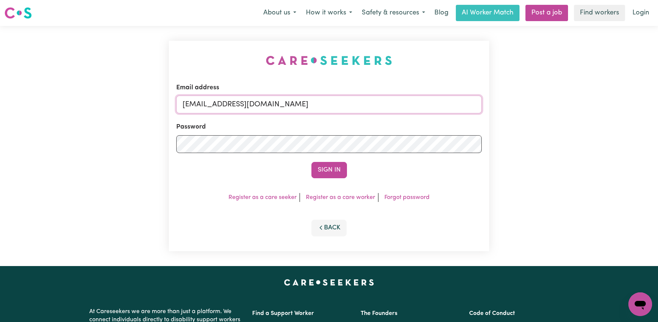  I want to click on a: Careseekers logo, so click(18, 13).